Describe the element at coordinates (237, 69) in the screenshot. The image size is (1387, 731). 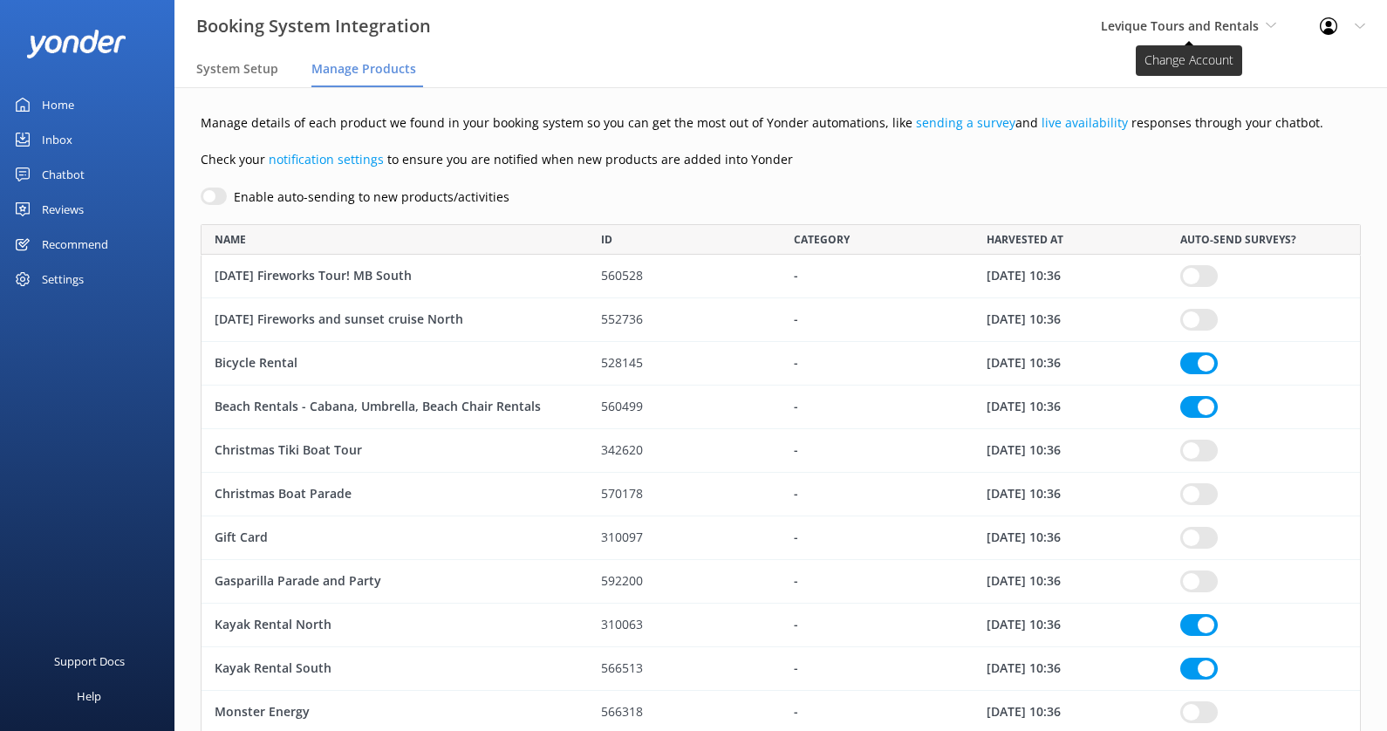
I see `span: System Setup` at that location.